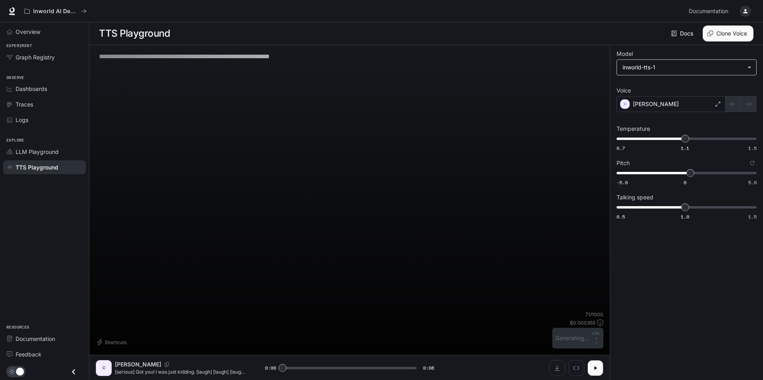 This screenshot has height=380, width=763. I want to click on p: Pitch, so click(623, 163).